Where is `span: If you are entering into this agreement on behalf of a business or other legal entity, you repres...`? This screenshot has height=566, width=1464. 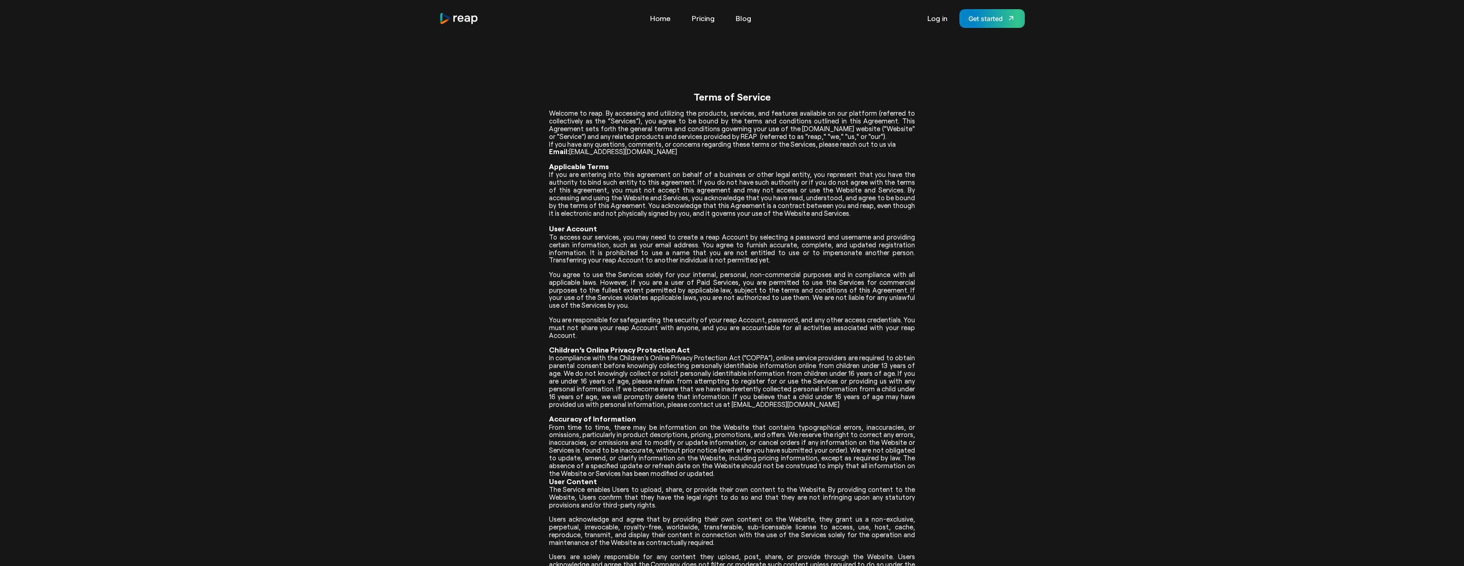 span: If you are entering into this agreement on behalf of a business or other legal entity, you repres... is located at coordinates (732, 194).